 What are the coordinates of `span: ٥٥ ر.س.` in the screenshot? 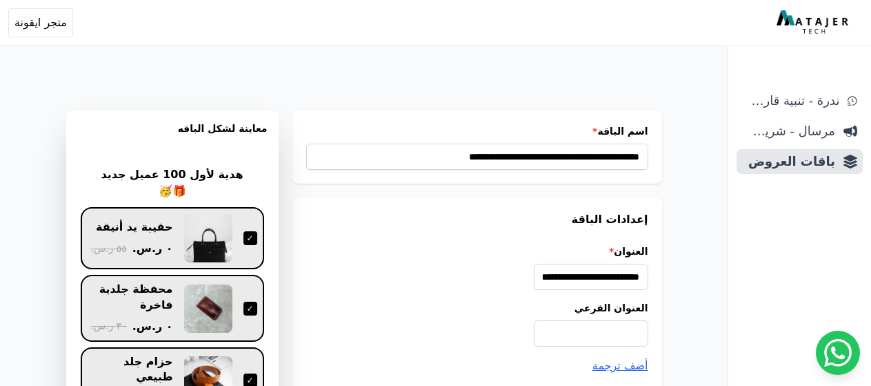 It's located at (108, 248).